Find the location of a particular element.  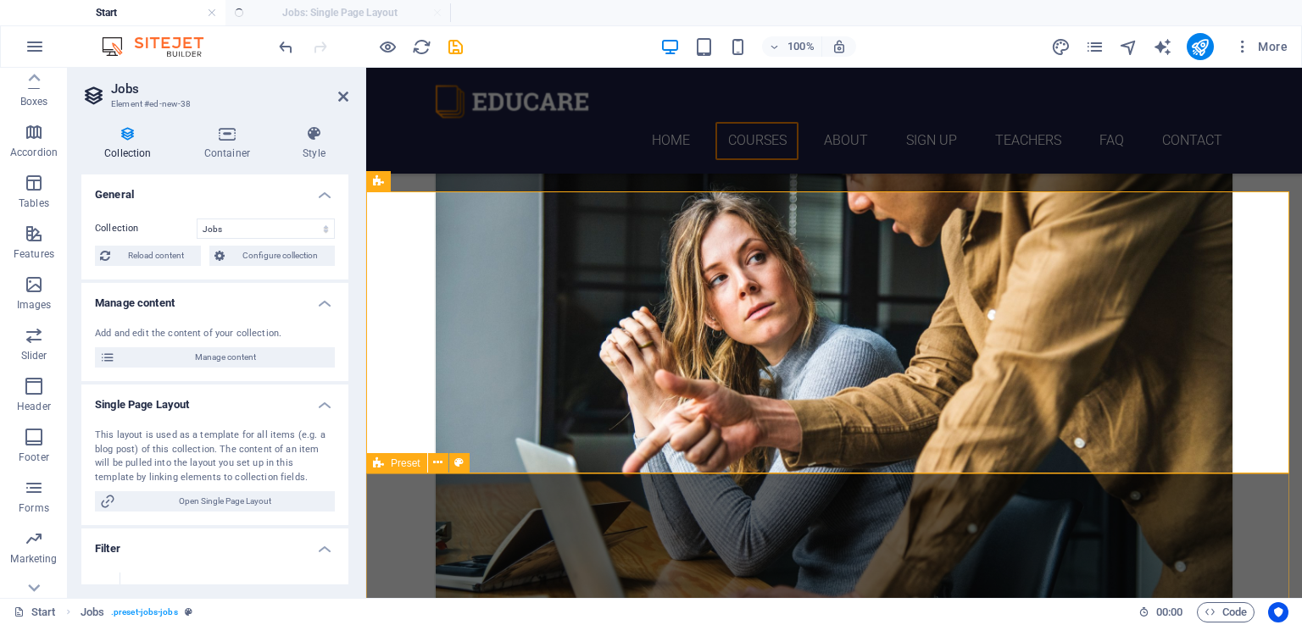

i: On resize automatically adjust zoom level to fit chosen device. is located at coordinates (839, 47).